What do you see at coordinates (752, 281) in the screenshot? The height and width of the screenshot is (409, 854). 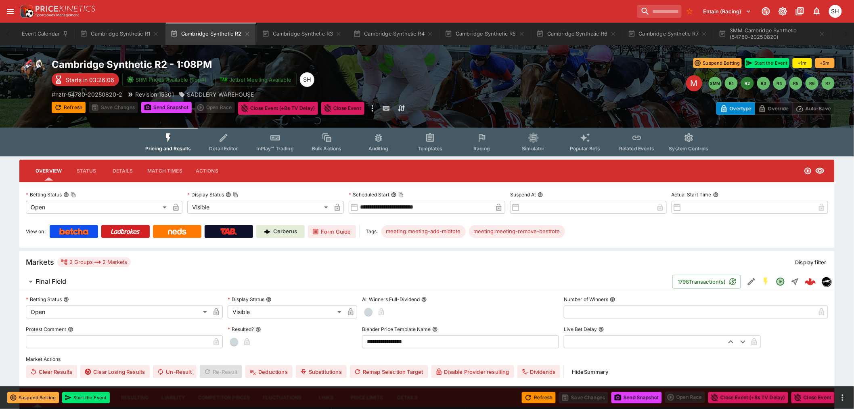 I see `button: Edit Detail` at bounding box center [752, 281].